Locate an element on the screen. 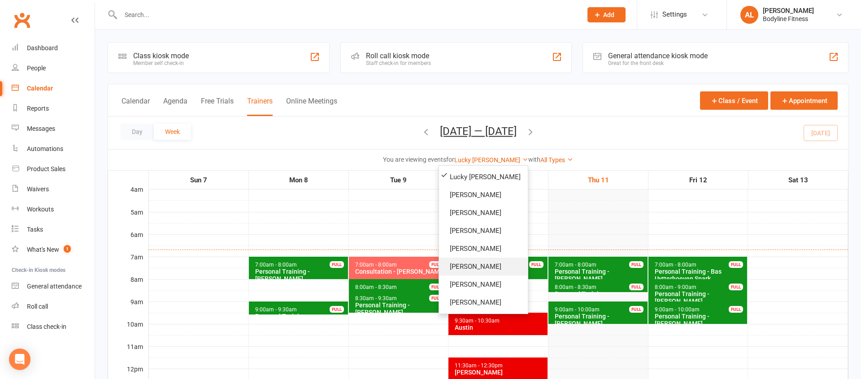 This screenshot has width=861, height=379. input: Search... is located at coordinates (347, 15).